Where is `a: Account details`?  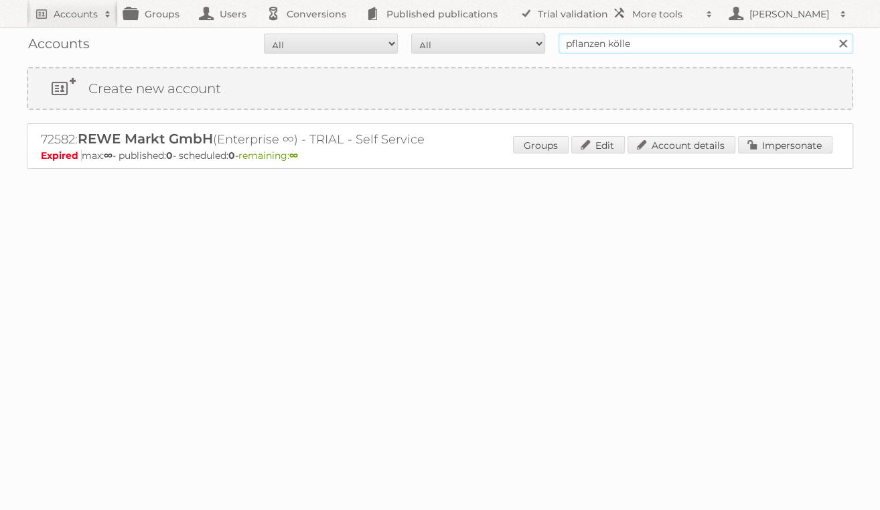
a: Account details is located at coordinates (681, 145).